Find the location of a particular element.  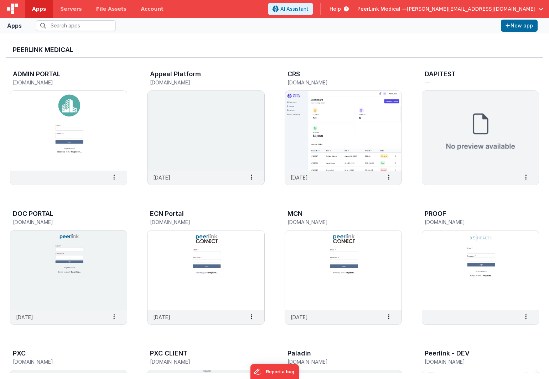

input: Search apps is located at coordinates (76, 26).